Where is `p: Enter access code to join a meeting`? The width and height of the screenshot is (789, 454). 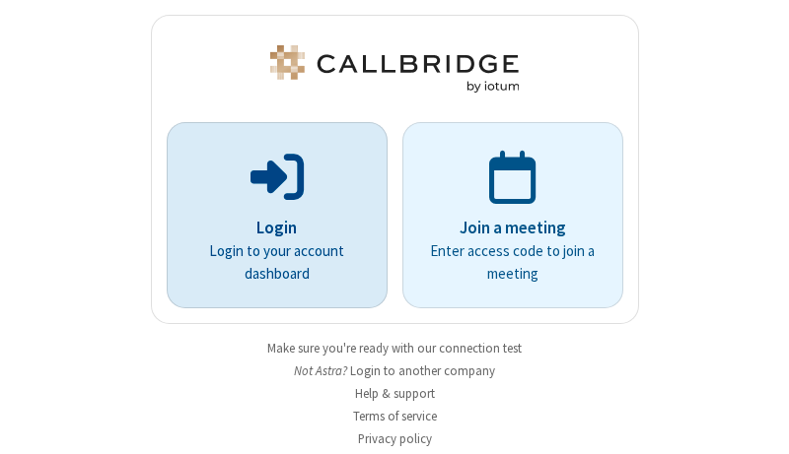
p: Enter access code to join a meeting is located at coordinates (513, 262).